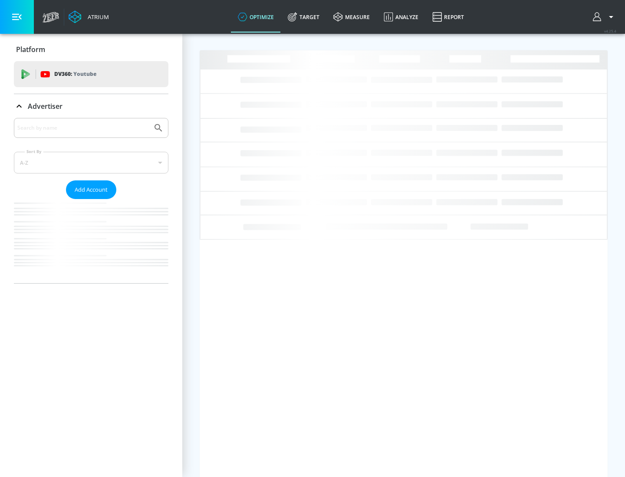  Describe the element at coordinates (351, 17) in the screenshot. I see `a: measure` at that location.